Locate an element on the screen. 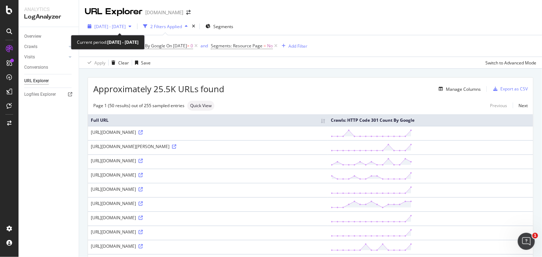  div: and is located at coordinates (204, 46).